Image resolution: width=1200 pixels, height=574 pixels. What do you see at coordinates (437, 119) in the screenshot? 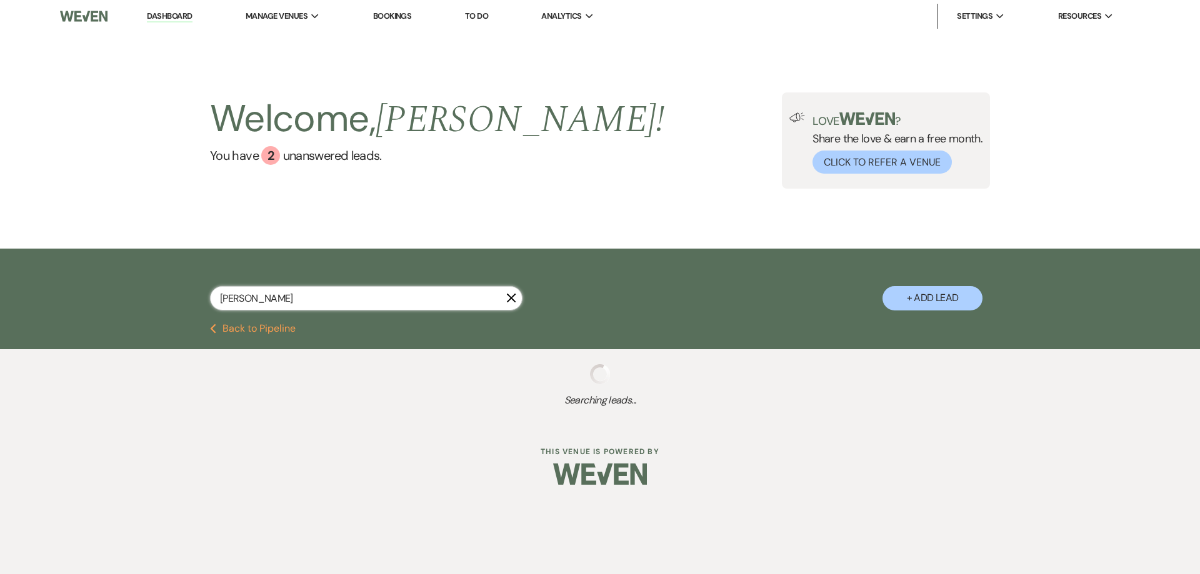
I see `h2: Welcome,` at bounding box center [437, 119].